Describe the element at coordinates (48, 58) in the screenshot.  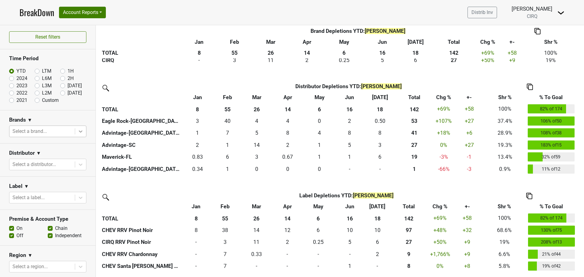
I see `h3: Time Period` at that location.